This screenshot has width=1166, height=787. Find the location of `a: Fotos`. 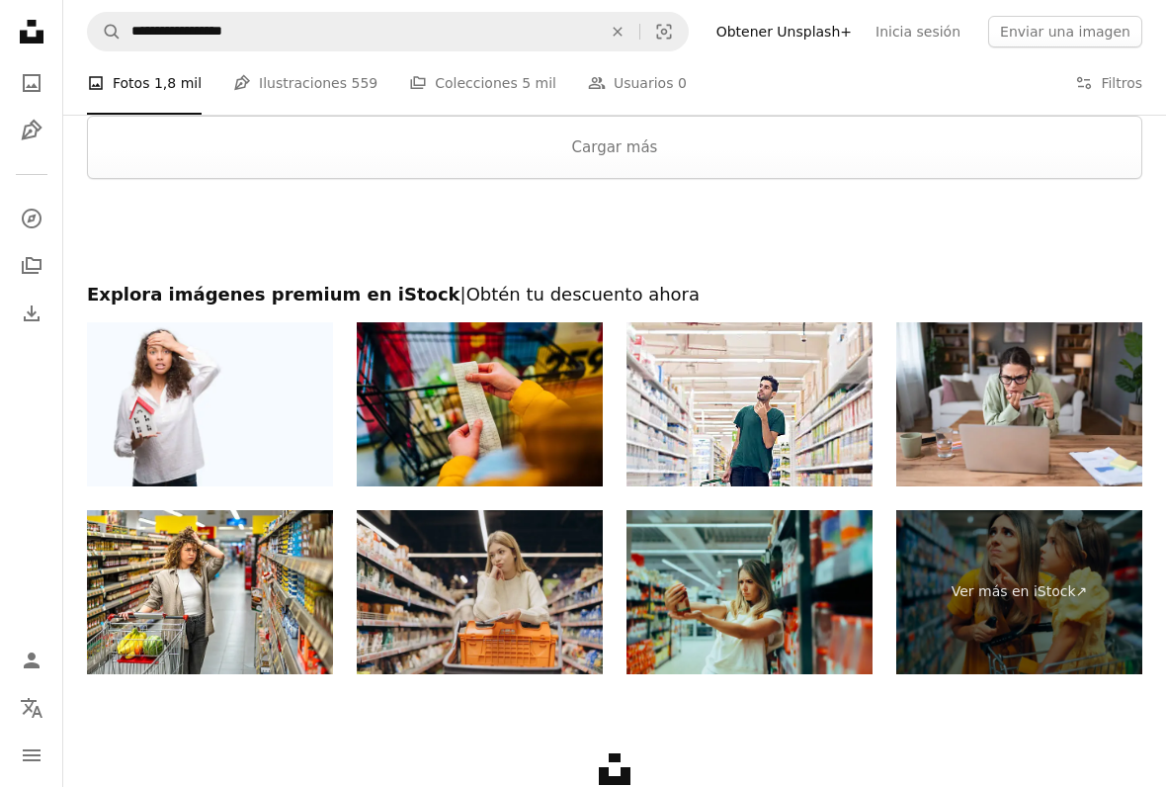

a: Fotos is located at coordinates (32, 83).